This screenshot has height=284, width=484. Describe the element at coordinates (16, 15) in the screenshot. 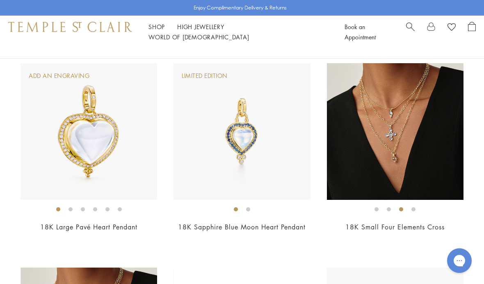

I see `button: Open gorgias live chat` at that location.